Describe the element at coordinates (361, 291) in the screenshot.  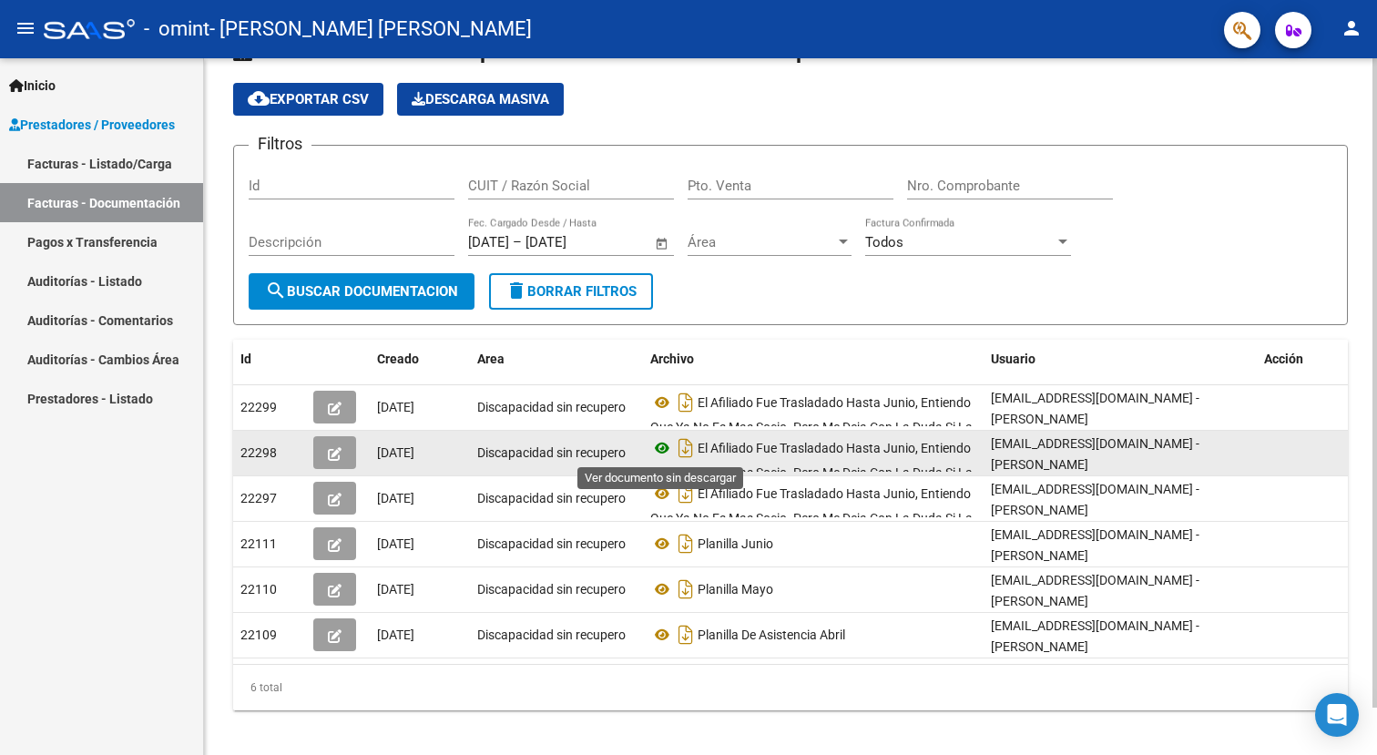
I see `button: Buscar Documentacion` at that location.